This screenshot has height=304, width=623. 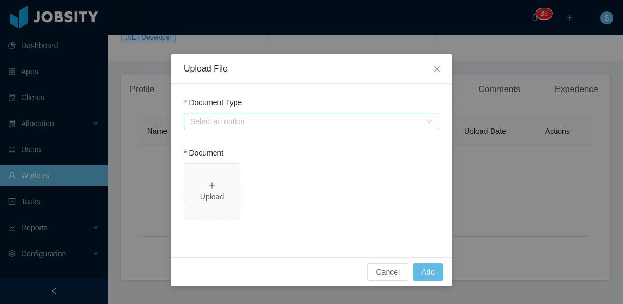 I want to click on i: icon: down, so click(x=430, y=122).